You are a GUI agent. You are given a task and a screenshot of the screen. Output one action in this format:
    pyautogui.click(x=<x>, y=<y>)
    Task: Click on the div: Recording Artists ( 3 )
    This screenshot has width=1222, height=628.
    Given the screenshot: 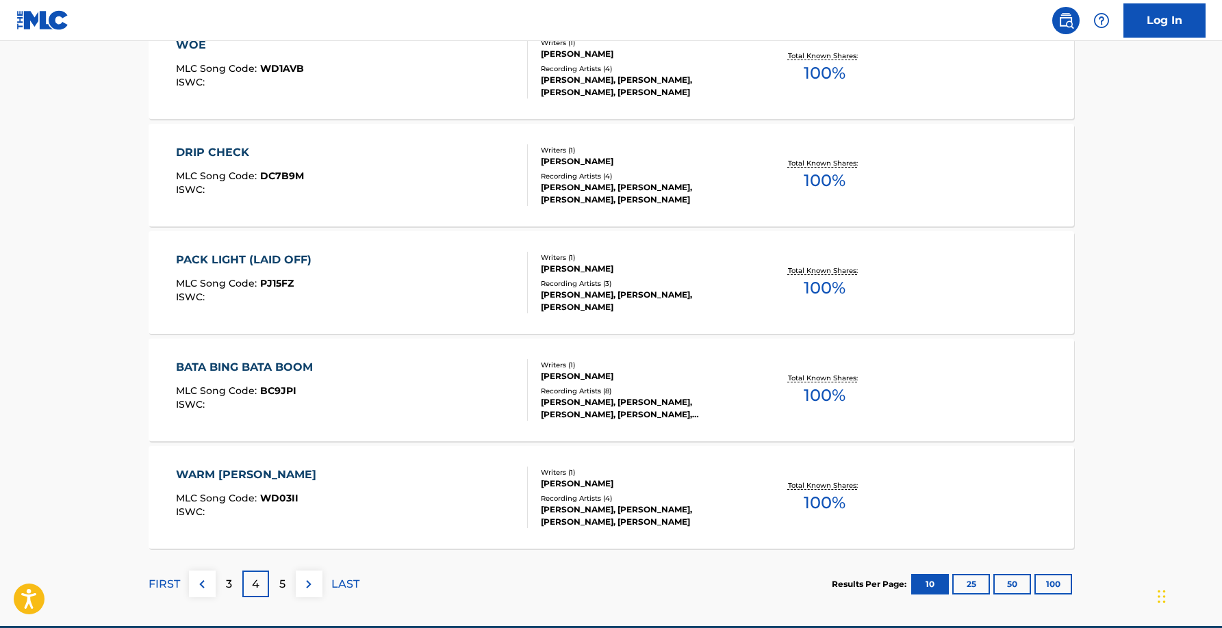 What is the action you would take?
    pyautogui.click(x=644, y=283)
    